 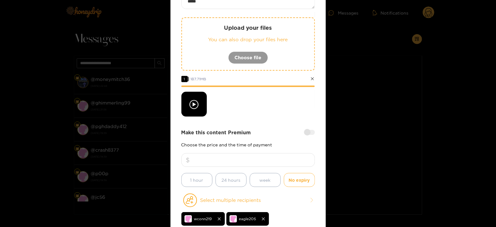 What do you see at coordinates (247, 219) in the screenshot?
I see `span: eagle205` at bounding box center [247, 219].